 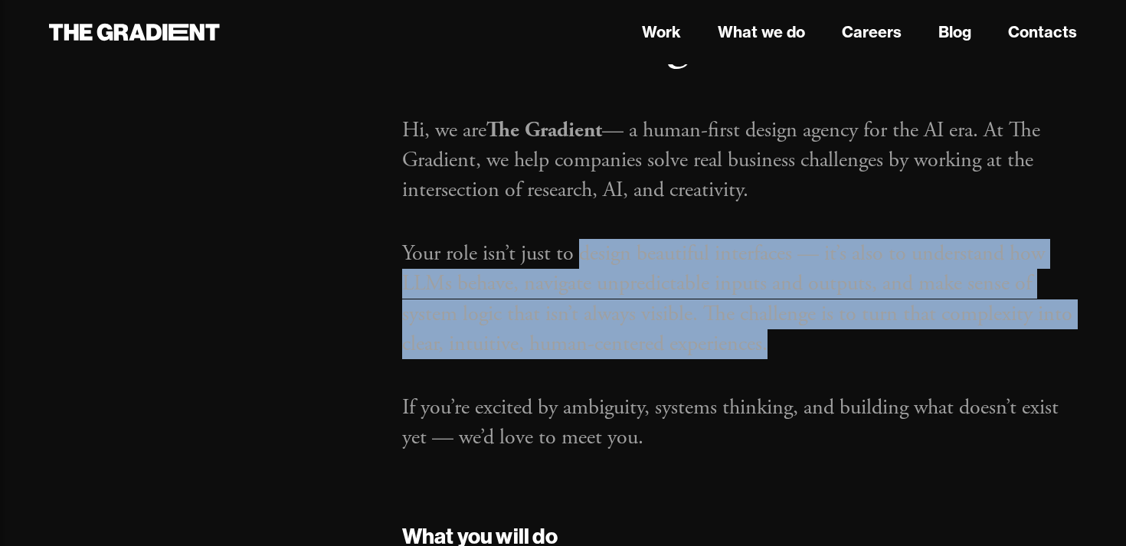 I want to click on a: Contacts, so click(x=1042, y=32).